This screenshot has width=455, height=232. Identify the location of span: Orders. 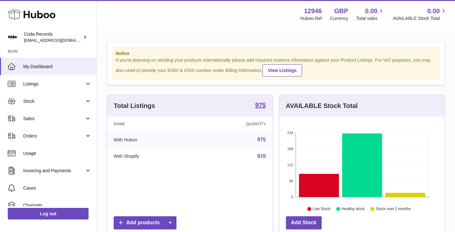
(54, 136).